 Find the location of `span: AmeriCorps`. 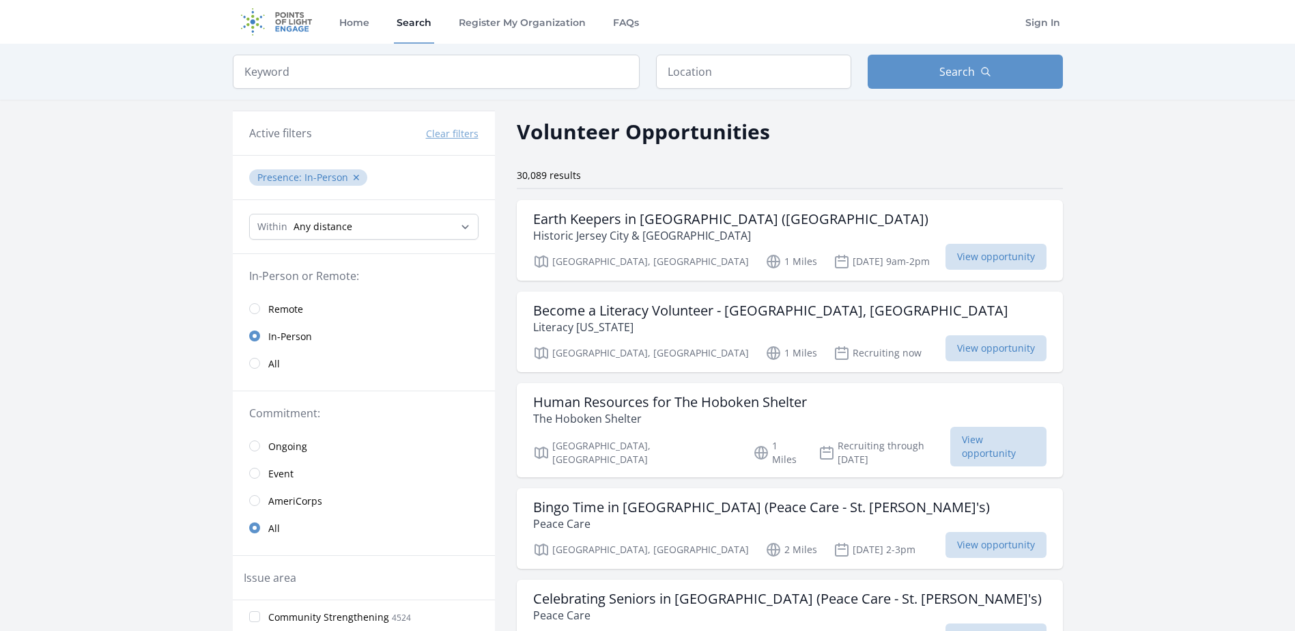

span: AmeriCorps is located at coordinates (295, 501).